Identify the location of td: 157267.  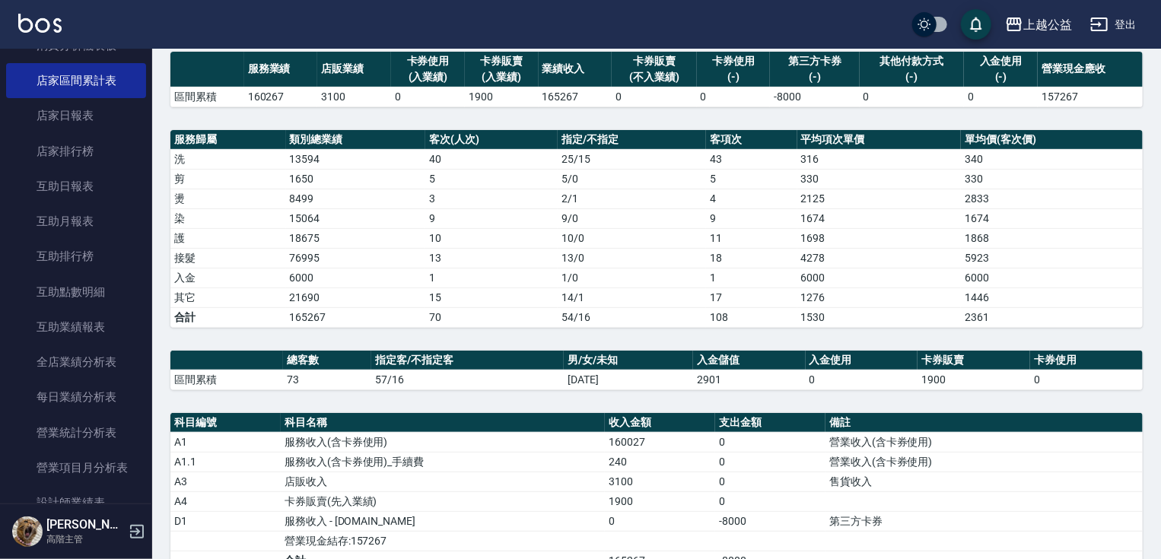
(1090, 97).